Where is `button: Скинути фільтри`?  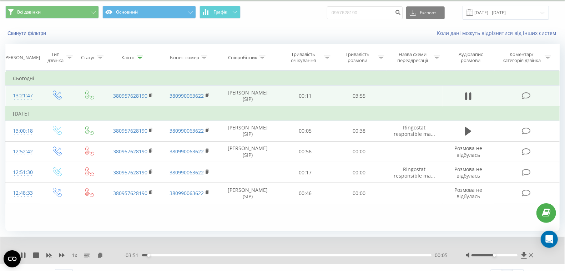 button: Скинути фільтри is located at coordinates (27, 33).